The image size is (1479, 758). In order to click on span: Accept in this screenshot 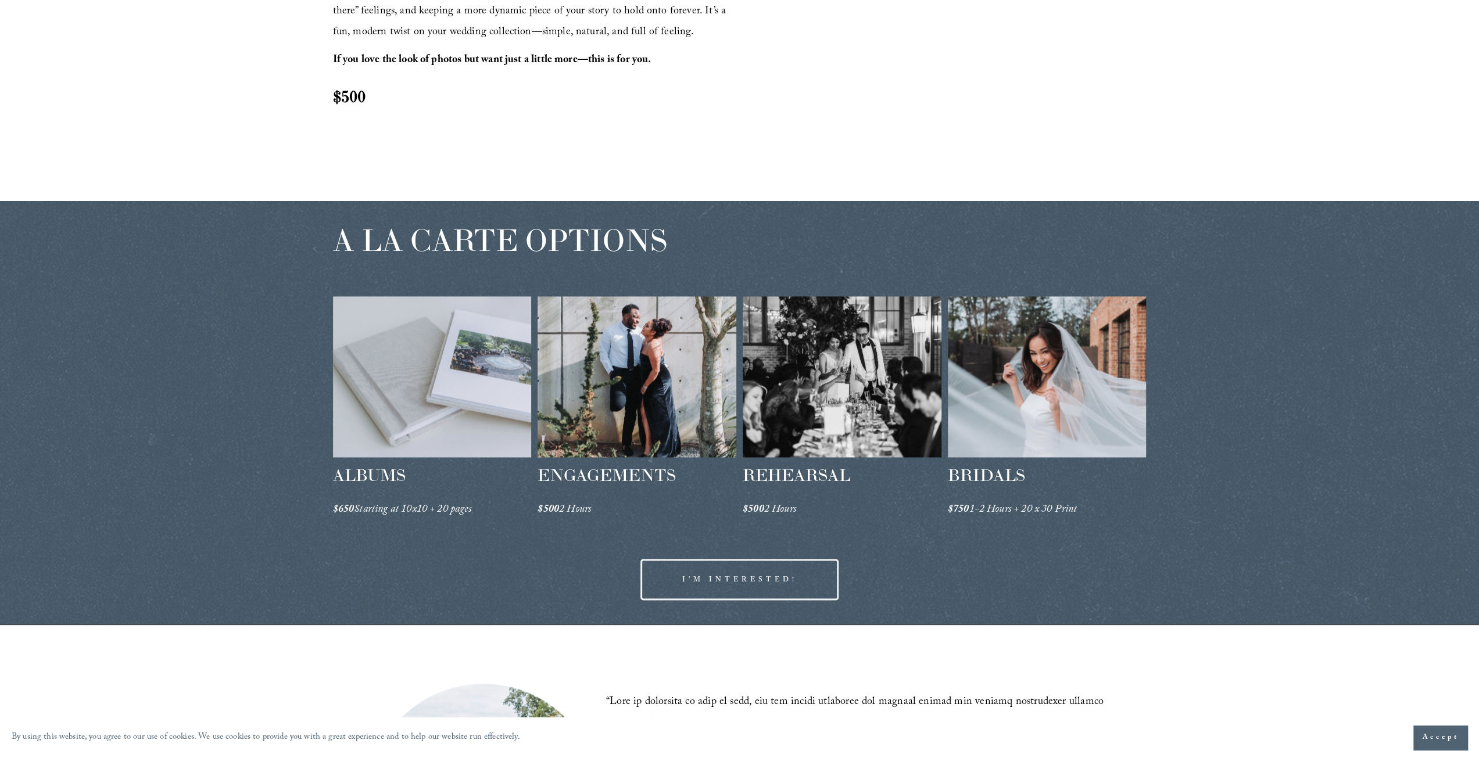, I will do `click(1440, 738)`.